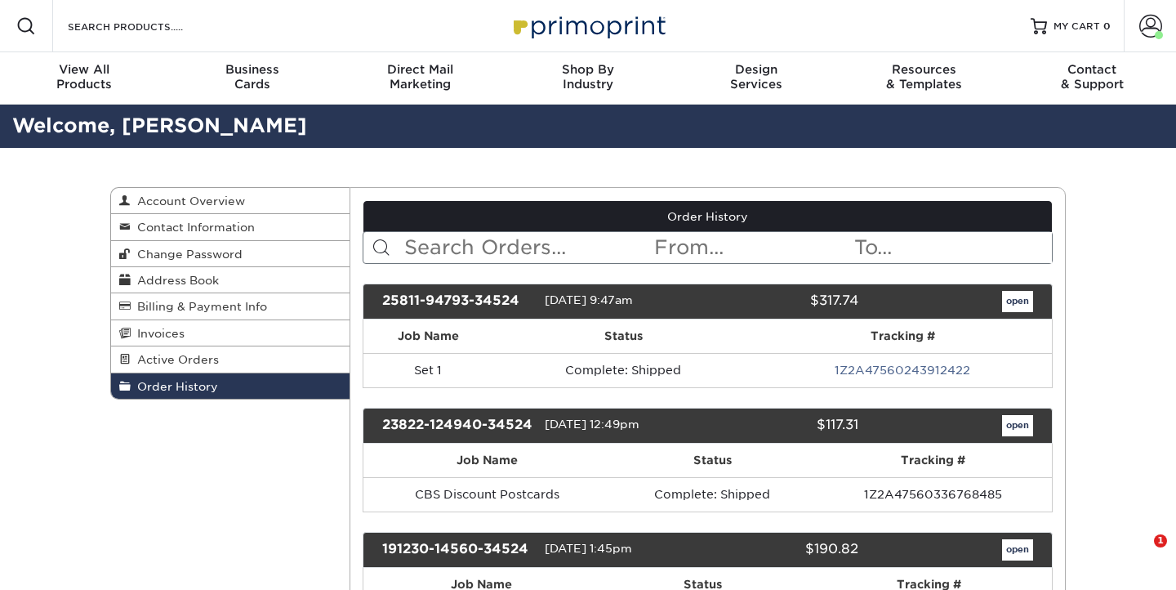  Describe the element at coordinates (457, 425) in the screenshot. I see `div: 23822-124940-34524` at that location.